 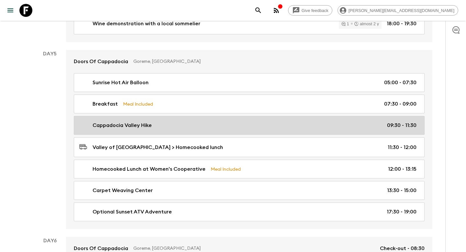 I want to click on p: 17:30 - 19:00, so click(x=402, y=212).